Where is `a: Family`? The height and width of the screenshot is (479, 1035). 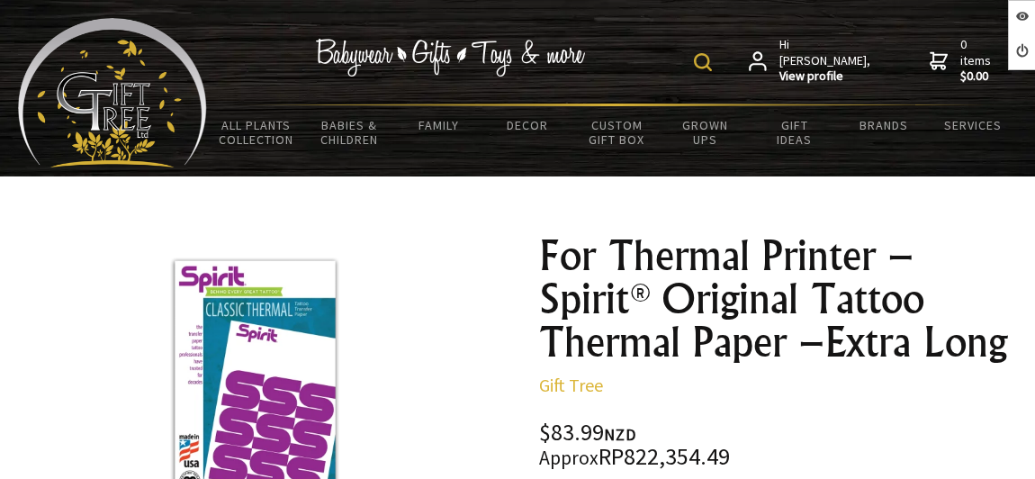
a: Family is located at coordinates (438, 125).